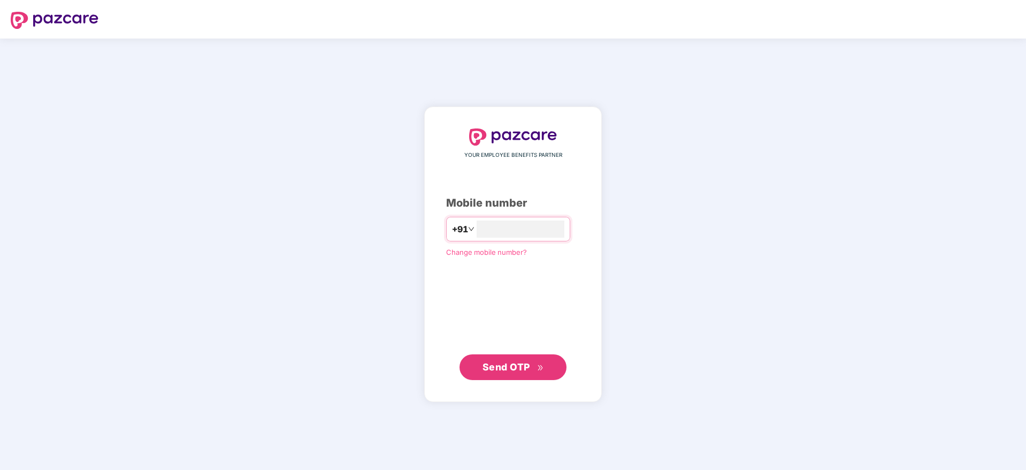 The width and height of the screenshot is (1026, 470). What do you see at coordinates (486, 252) in the screenshot?
I see `a: Change mobile number?` at bounding box center [486, 252].